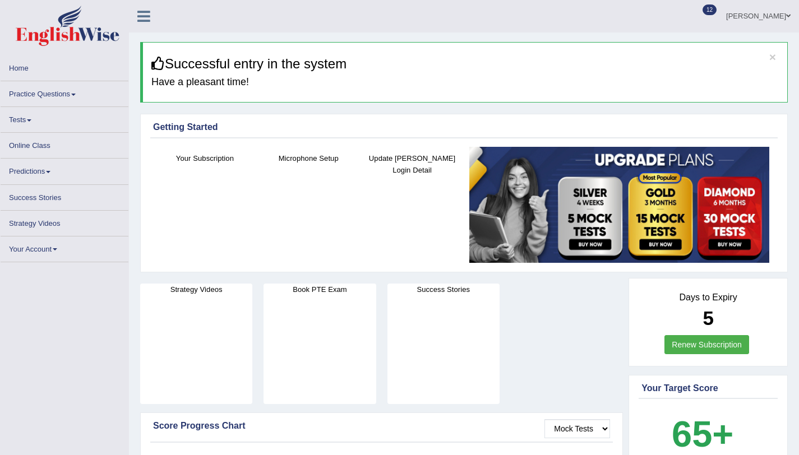 The width and height of the screenshot is (799, 455). What do you see at coordinates (64, 169) in the screenshot?
I see `a: Predictions` at bounding box center [64, 169].